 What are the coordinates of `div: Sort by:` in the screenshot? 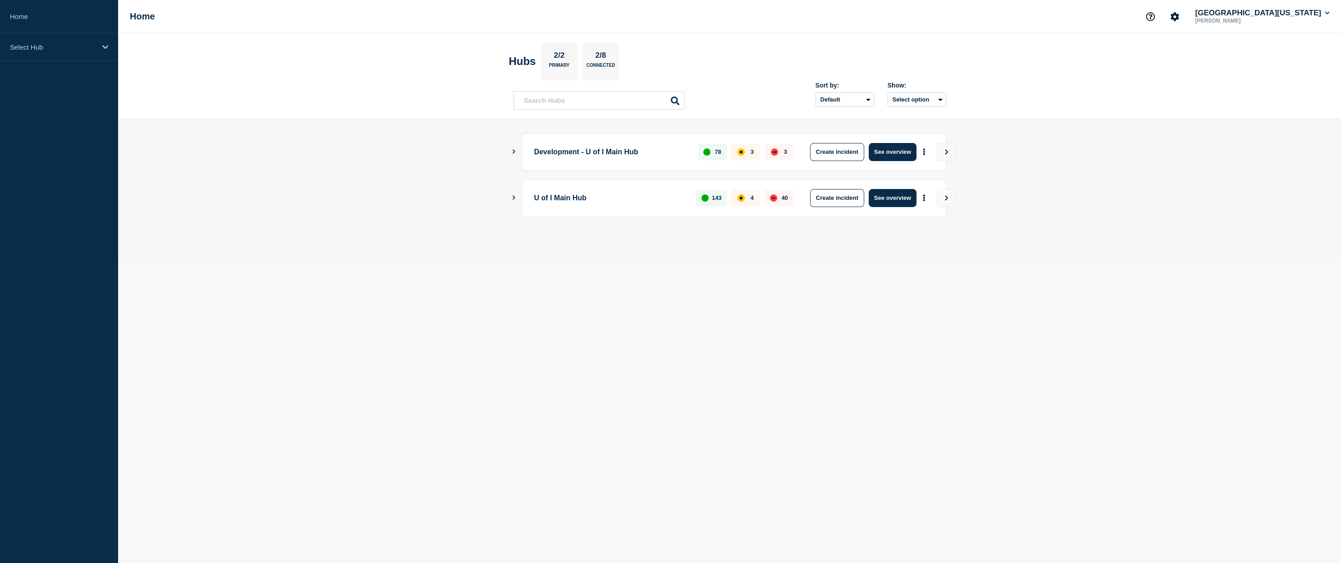 It's located at (845, 85).